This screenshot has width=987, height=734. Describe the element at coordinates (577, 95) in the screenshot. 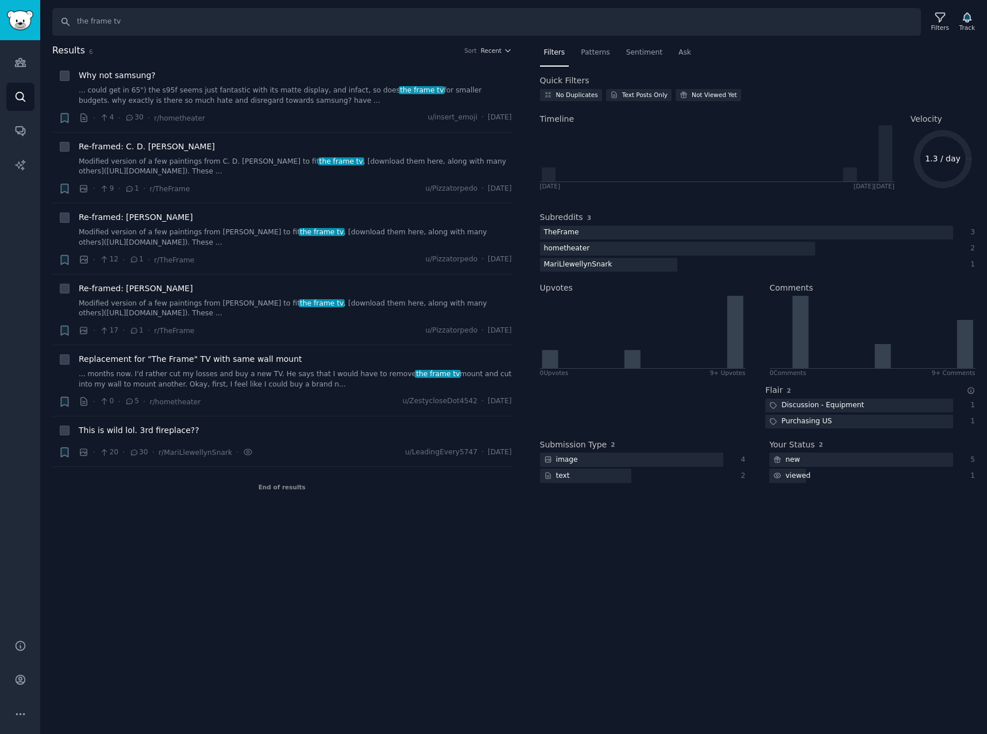

I see `div: No Duplicates` at that location.